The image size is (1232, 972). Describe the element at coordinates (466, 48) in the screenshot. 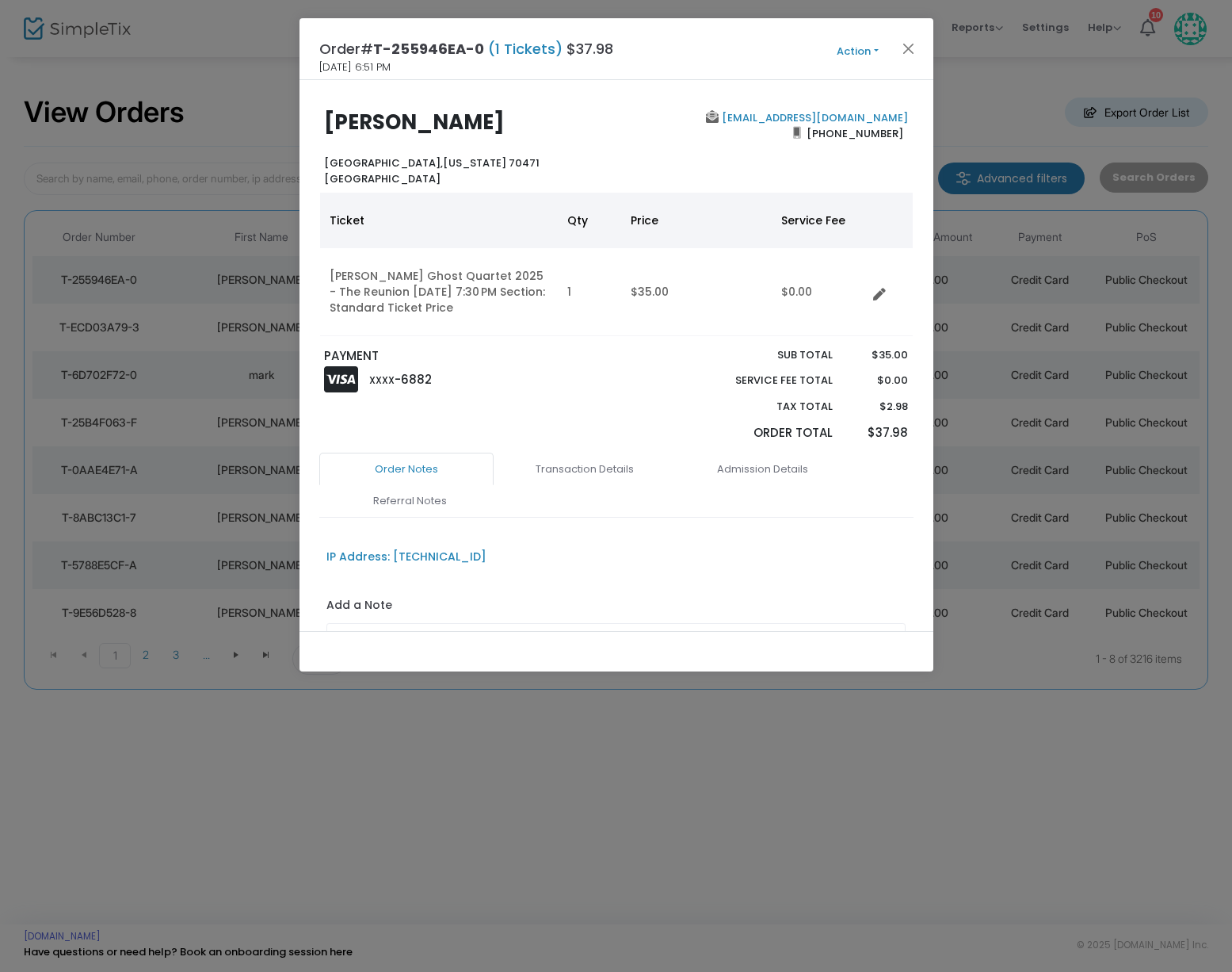

I see `h4: Order# $37.98` at that location.